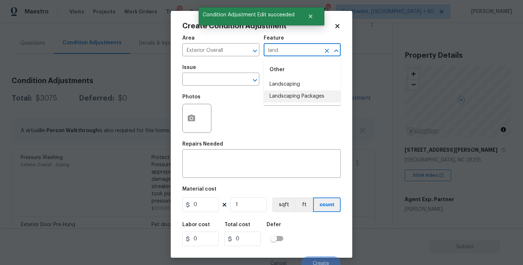 Image resolution: width=523 pixels, height=265 pixels. What do you see at coordinates (327, 51) in the screenshot?
I see `button: Clear` at bounding box center [327, 51].